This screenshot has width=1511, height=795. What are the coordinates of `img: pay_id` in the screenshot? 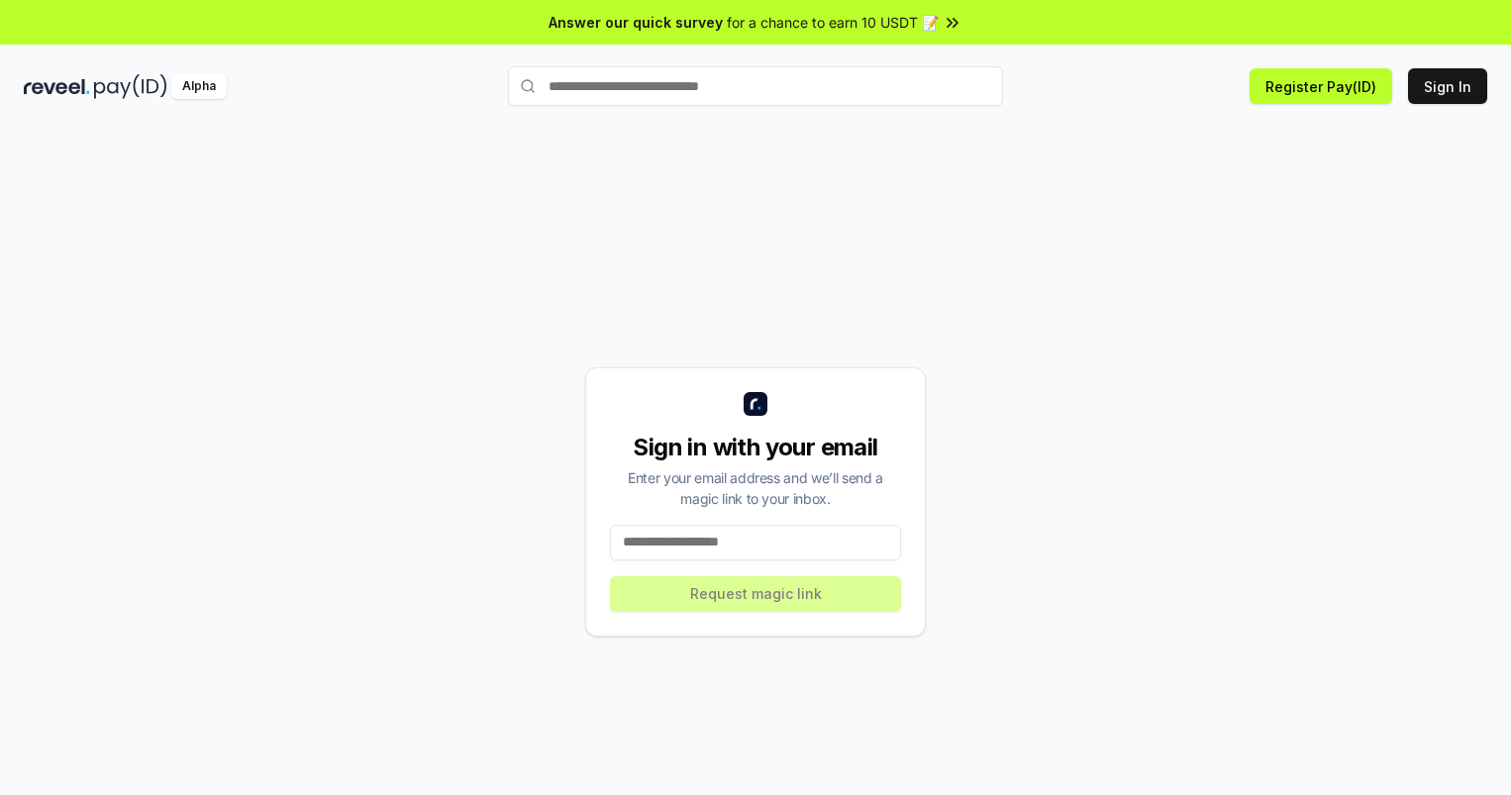 It's located at (131, 86).